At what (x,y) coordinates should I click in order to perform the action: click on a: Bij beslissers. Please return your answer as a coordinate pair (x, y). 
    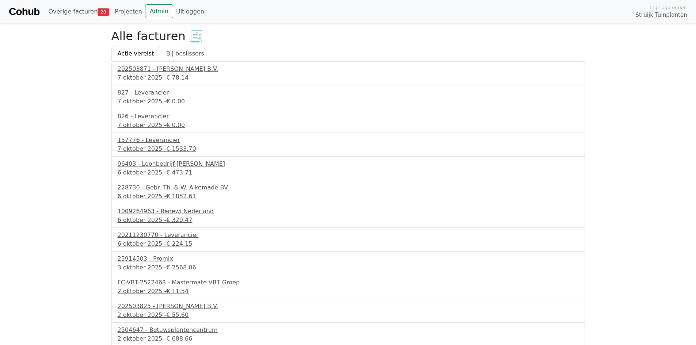
    Looking at the image, I should click on (185, 54).